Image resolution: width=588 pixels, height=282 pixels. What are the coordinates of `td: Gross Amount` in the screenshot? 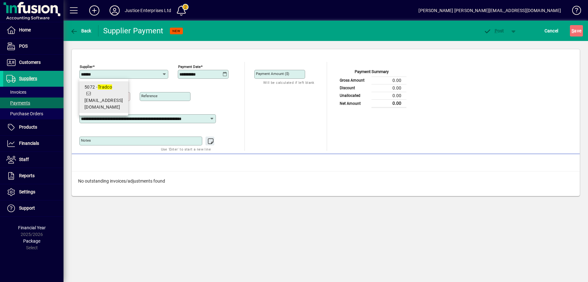 It's located at (354, 80).